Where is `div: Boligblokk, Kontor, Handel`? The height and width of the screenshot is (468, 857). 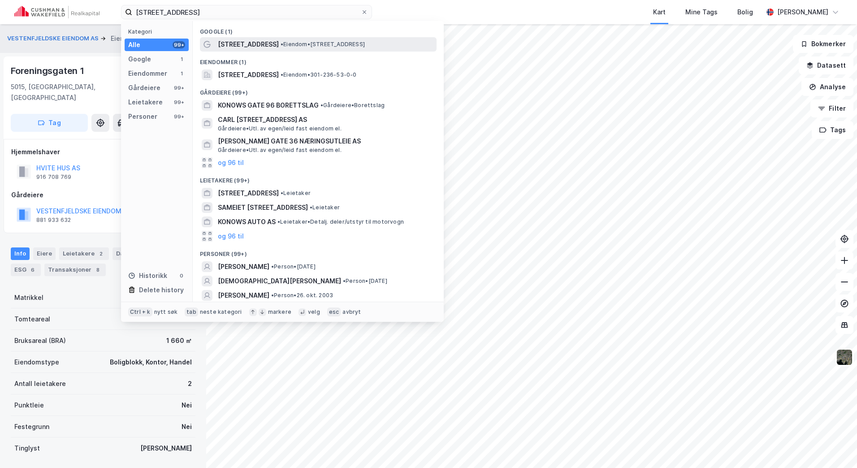
div: Boligblokk, Kontor, Handel is located at coordinates (151, 362).